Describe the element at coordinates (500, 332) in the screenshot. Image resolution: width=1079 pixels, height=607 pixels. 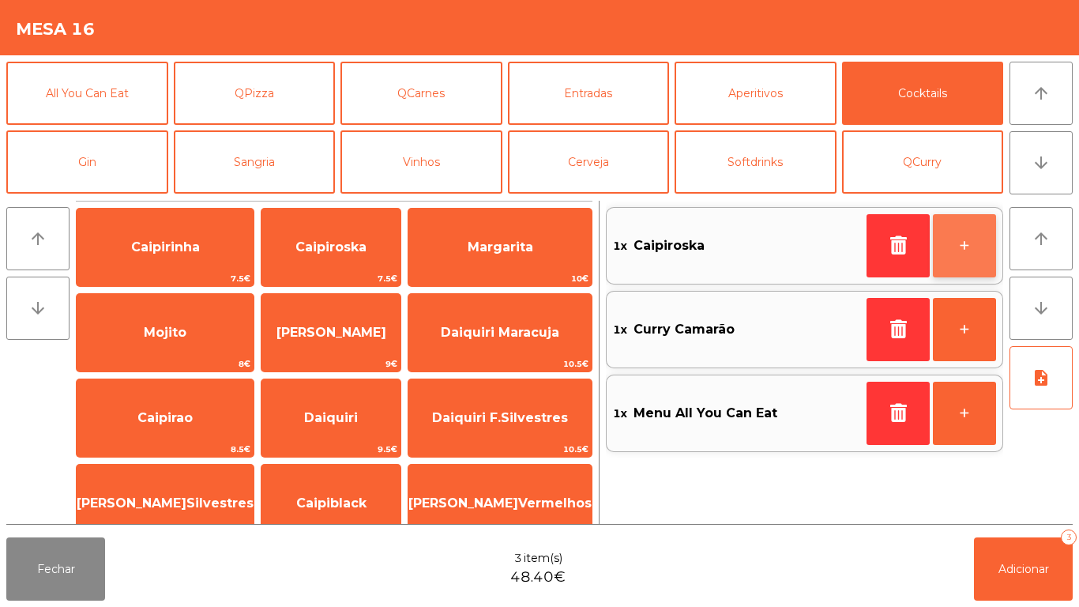
I see `span: Daiquiri Maracuja` at that location.